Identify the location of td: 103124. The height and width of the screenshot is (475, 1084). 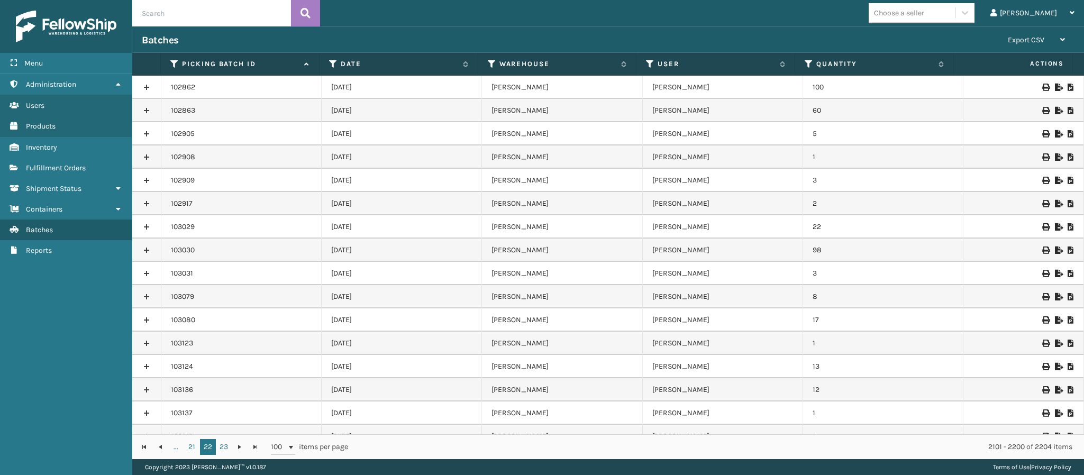
(241, 367).